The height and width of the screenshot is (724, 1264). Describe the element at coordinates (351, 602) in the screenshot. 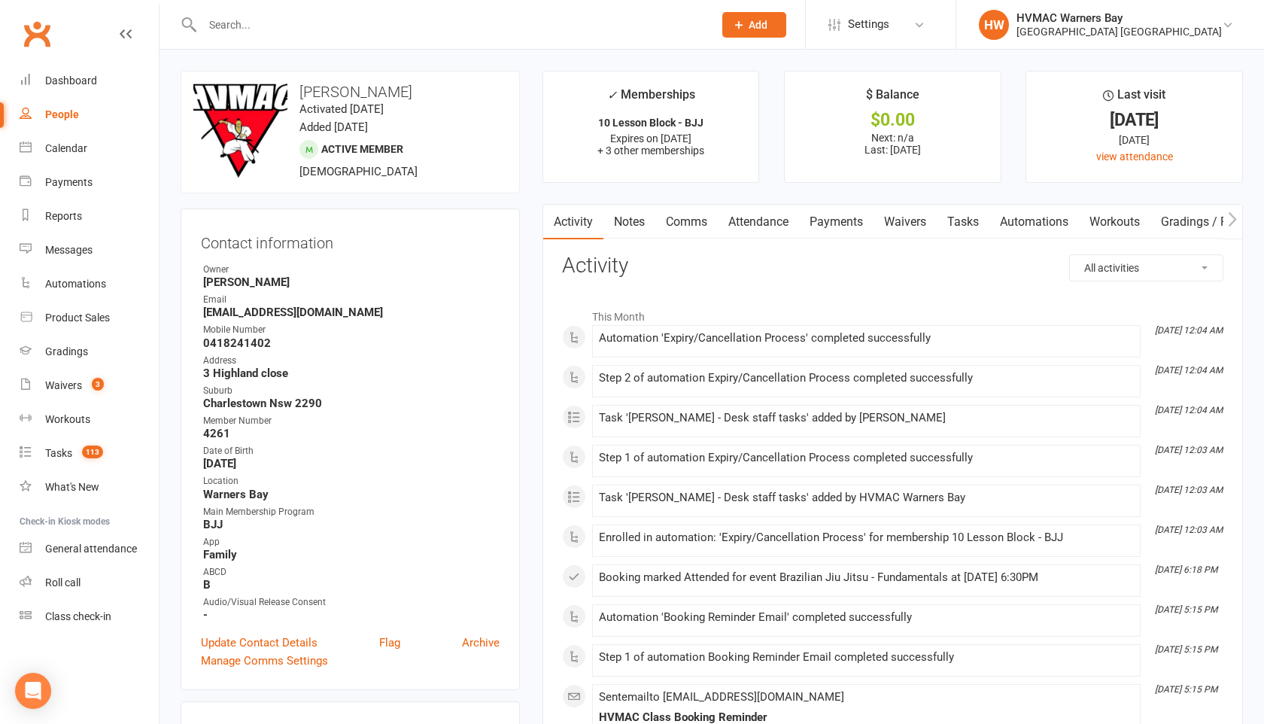

I see `div: Audio/Visual Release Consent` at that location.